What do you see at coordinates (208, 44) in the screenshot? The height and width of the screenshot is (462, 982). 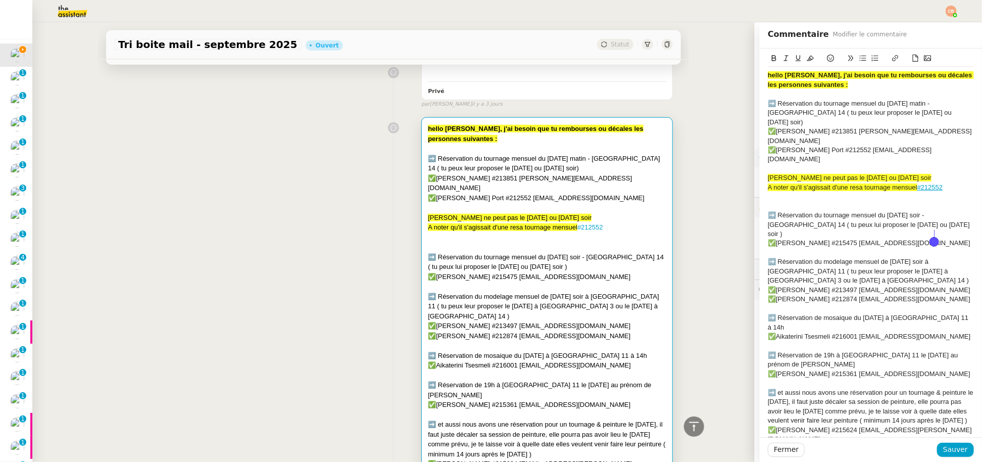 I see `span: Tri boite mail - septembre 2025` at bounding box center [208, 44].